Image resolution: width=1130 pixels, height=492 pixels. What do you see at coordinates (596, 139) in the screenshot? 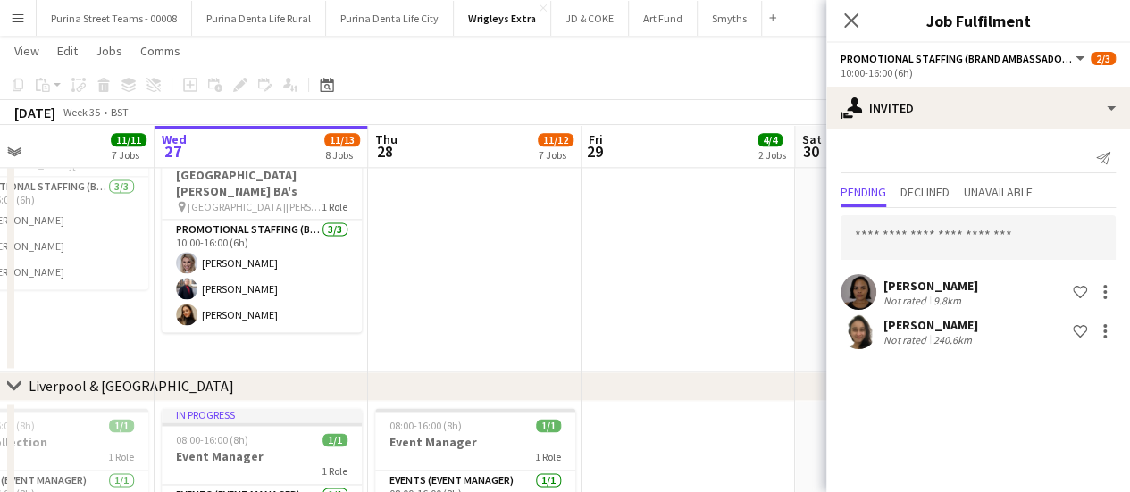
I see `span: Fri` at bounding box center [596, 139].